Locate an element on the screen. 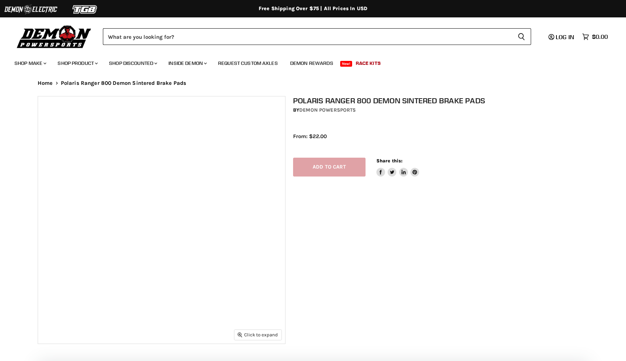 Image resolution: width=626 pixels, height=361 pixels. img: TGB Logo 2 is located at coordinates (85, 9).